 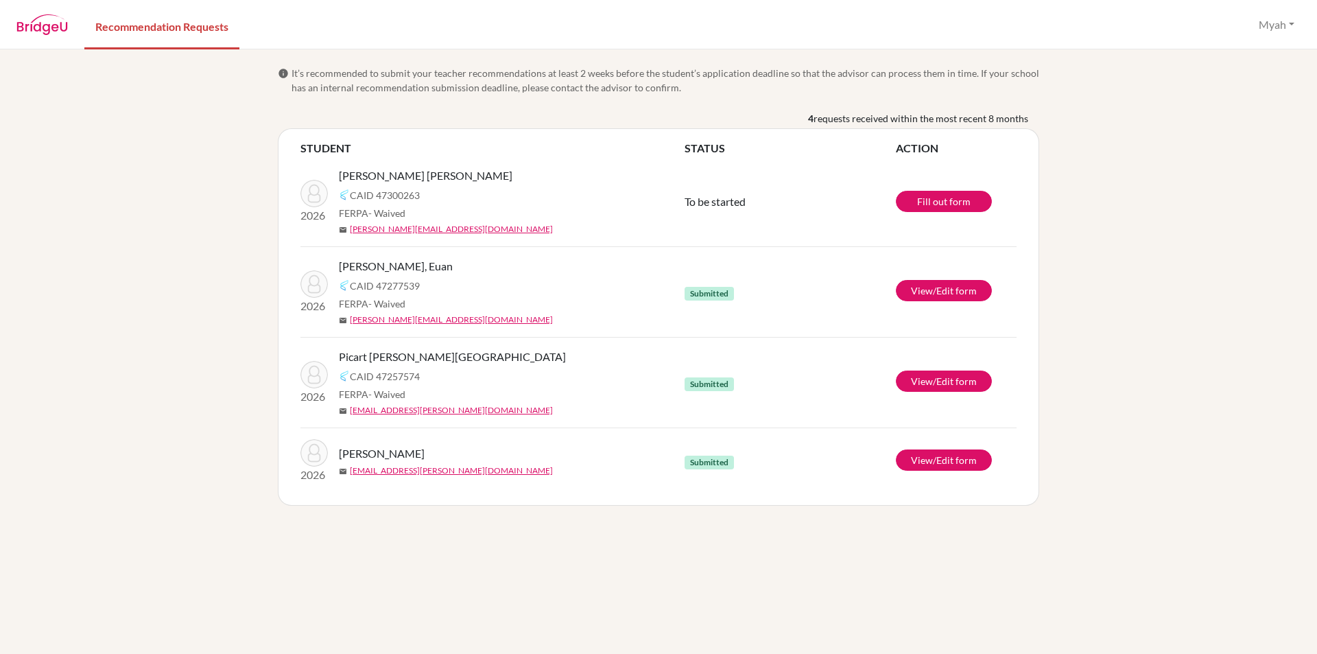 I want to click on span: CAID 47277539, so click(x=385, y=285).